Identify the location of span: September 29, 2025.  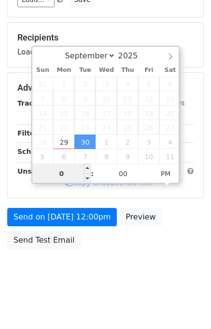
(64, 142).